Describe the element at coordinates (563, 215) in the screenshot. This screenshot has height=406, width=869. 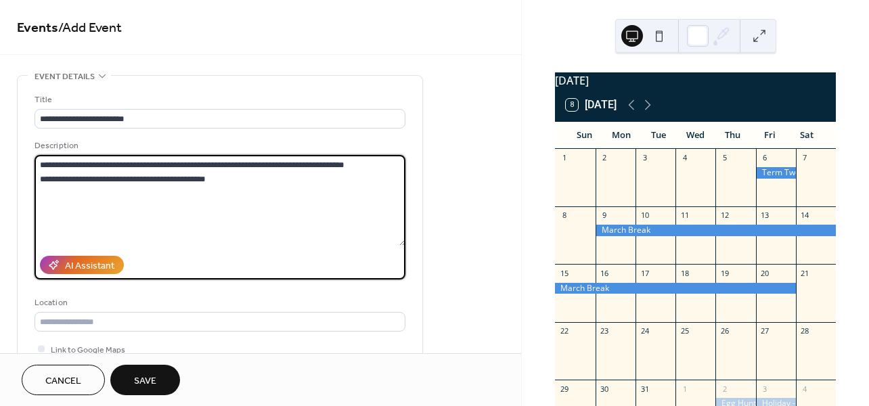
I see `div: 8` at that location.